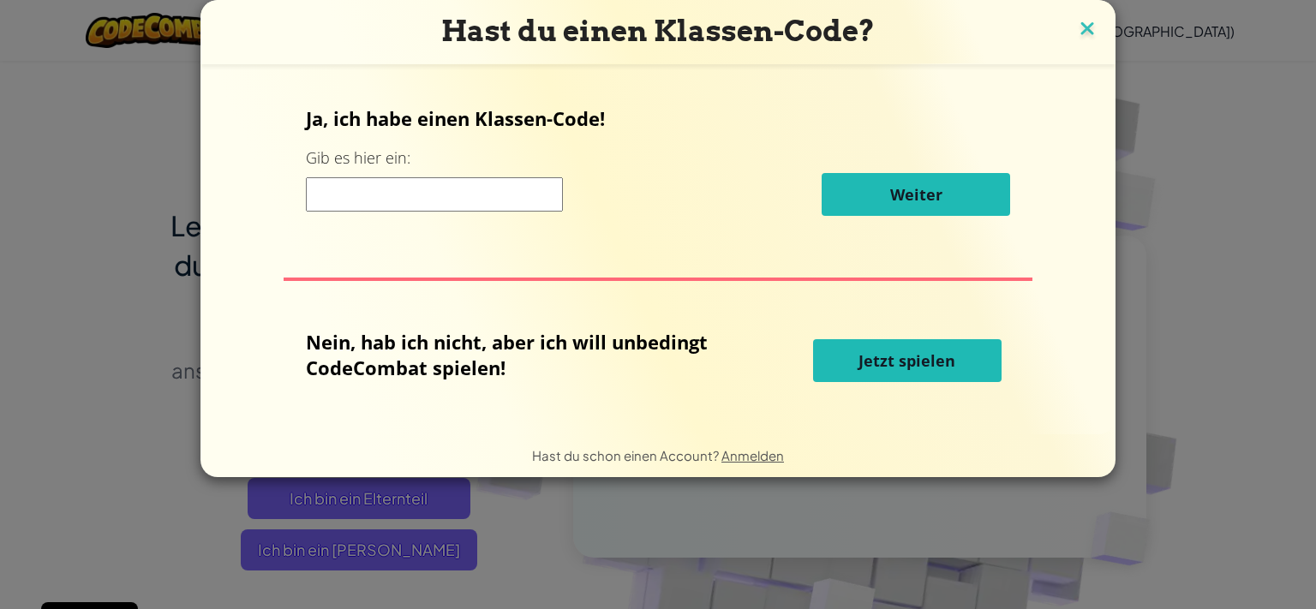 This screenshot has width=1316, height=609. Describe the element at coordinates (358, 158) in the screenshot. I see `label: Gib es hier ein:` at that location.